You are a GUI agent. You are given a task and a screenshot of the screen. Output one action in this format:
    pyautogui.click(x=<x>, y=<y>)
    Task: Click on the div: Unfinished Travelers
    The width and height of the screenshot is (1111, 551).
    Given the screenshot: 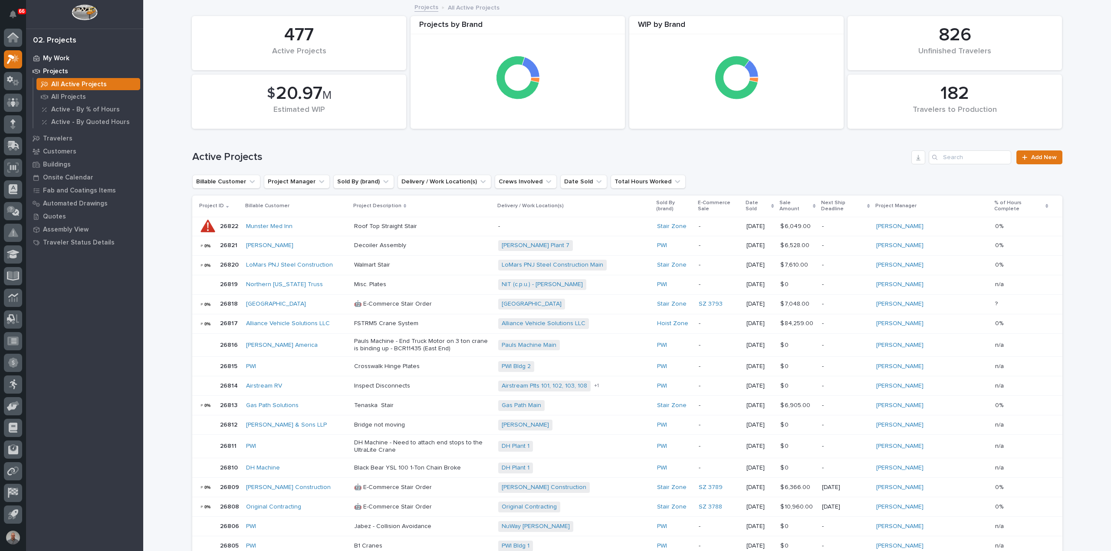 What is the action you would take?
    pyautogui.click(x=955, y=56)
    